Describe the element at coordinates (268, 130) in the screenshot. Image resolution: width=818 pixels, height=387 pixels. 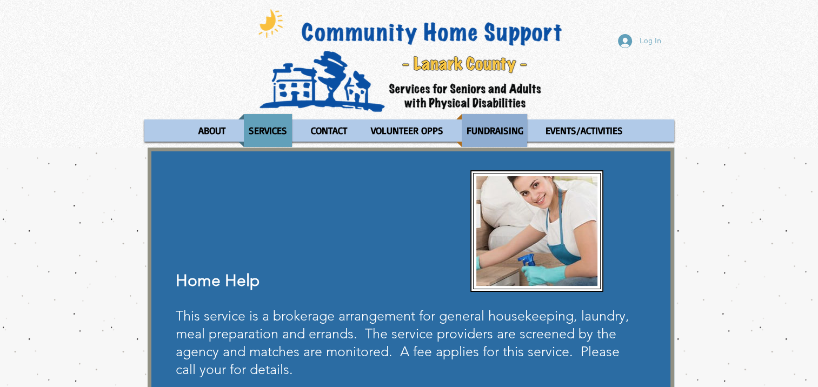
I see `p: SERVICES` at that location.